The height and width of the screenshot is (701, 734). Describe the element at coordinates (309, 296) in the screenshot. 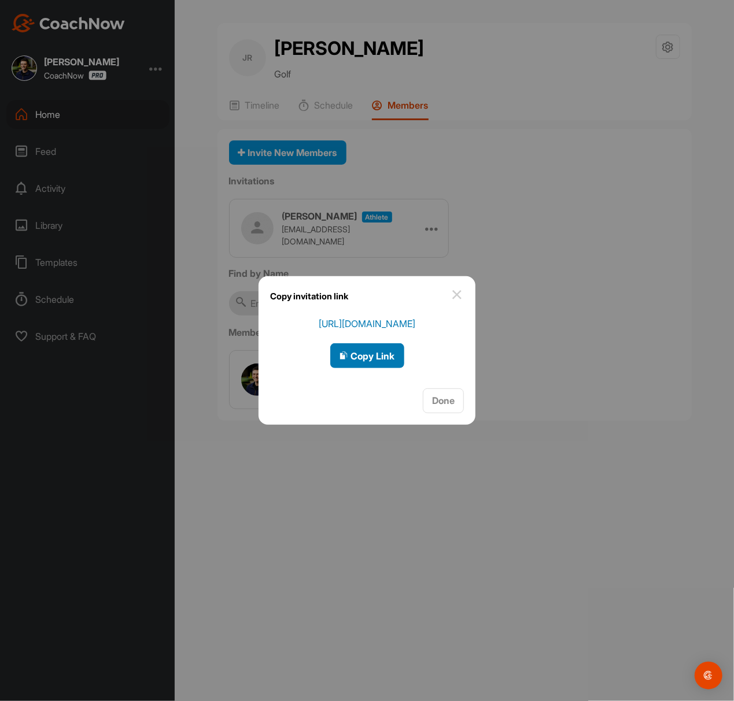

I see `h1: Copy invitation link` at that location.